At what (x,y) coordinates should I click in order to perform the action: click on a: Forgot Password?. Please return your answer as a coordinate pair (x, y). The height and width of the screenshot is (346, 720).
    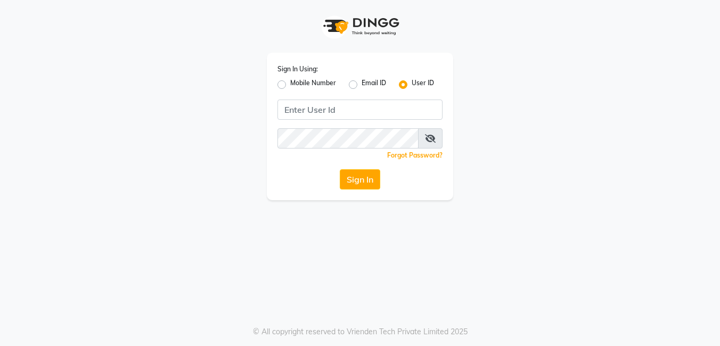
    Looking at the image, I should click on (415, 155).